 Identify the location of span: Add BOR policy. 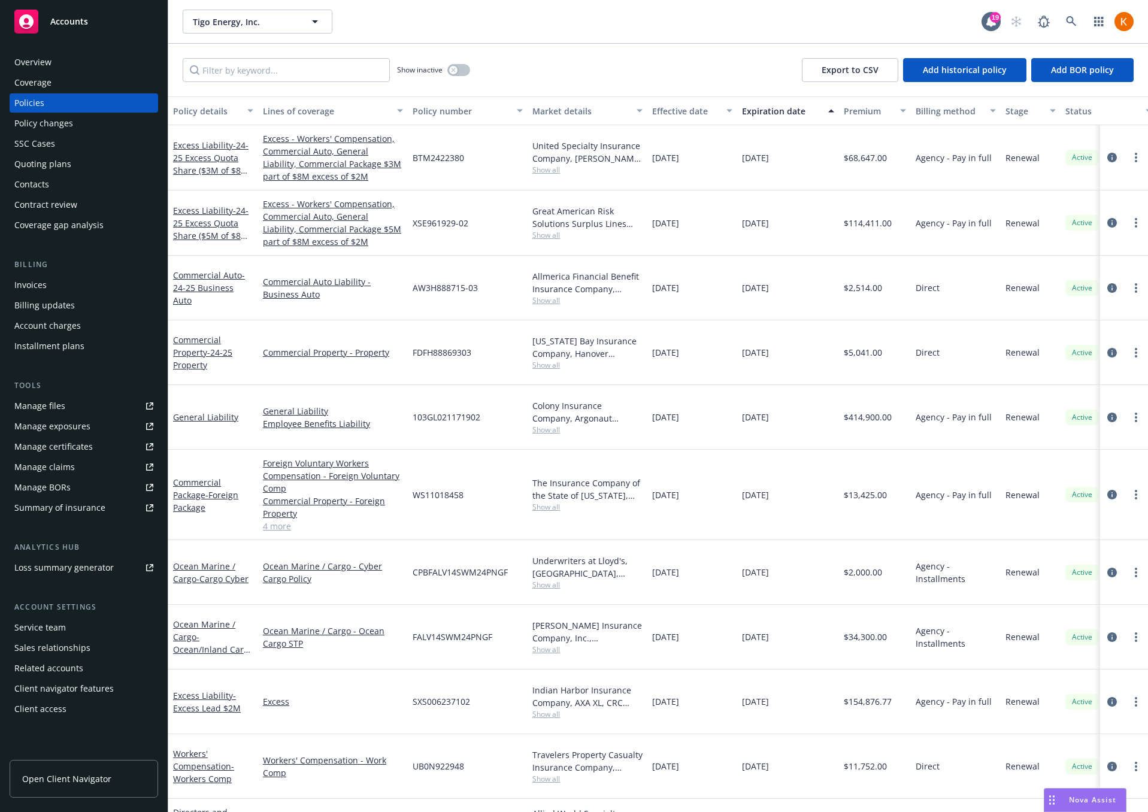
(1082, 69).